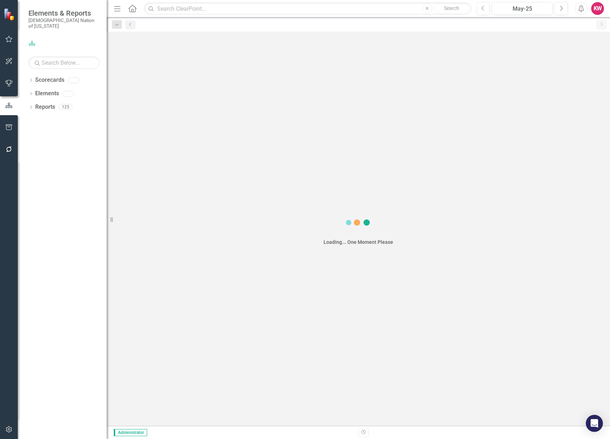 The image size is (610, 439). Describe the element at coordinates (64, 13) in the screenshot. I see `span: Elements & Reports` at that location.